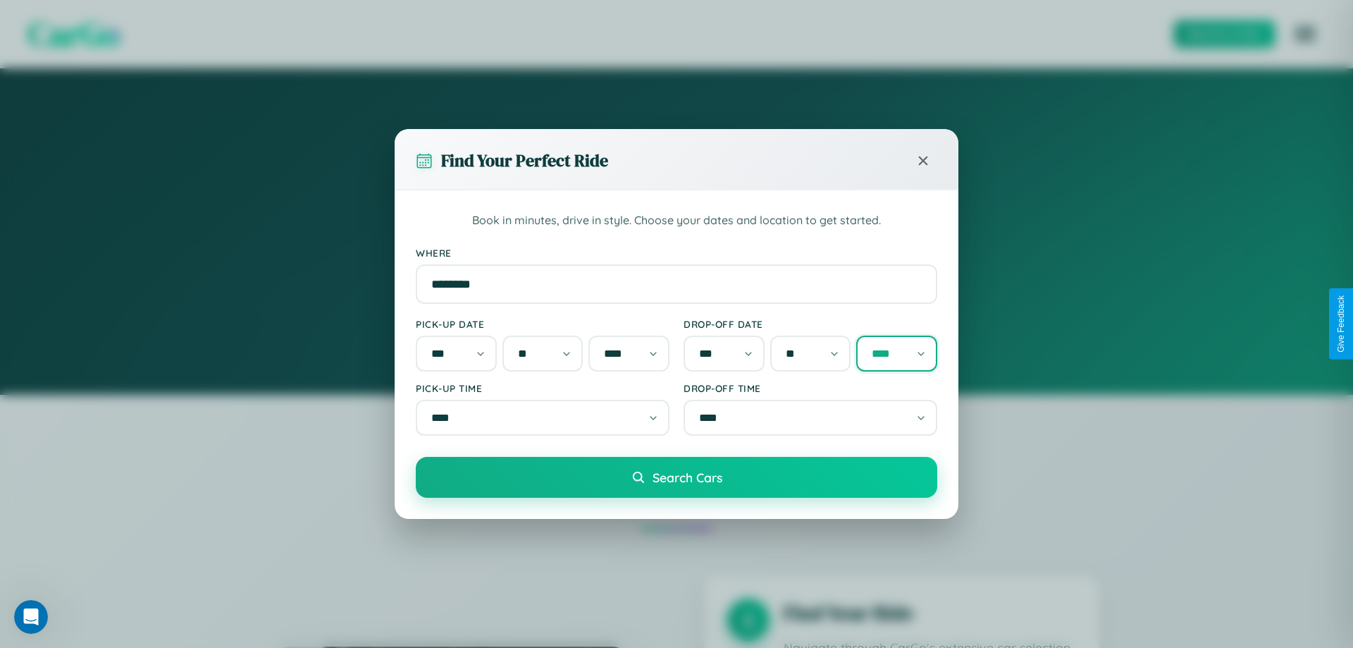 The width and height of the screenshot is (1353, 648). I want to click on span: Search Cars, so click(687, 477).